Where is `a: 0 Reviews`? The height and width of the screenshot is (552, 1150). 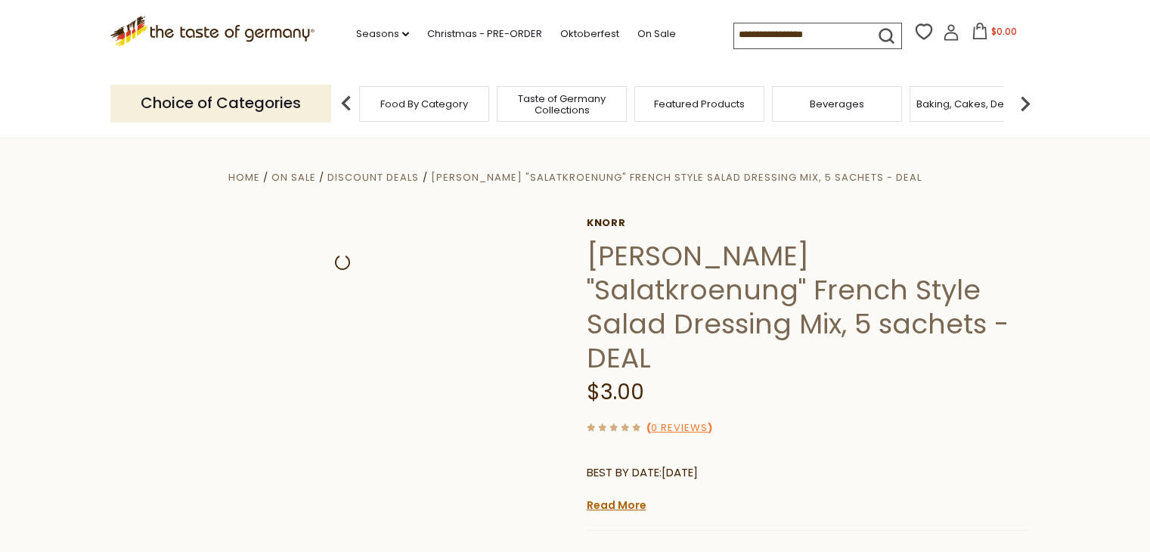
a: 0 Reviews is located at coordinates (679, 428).